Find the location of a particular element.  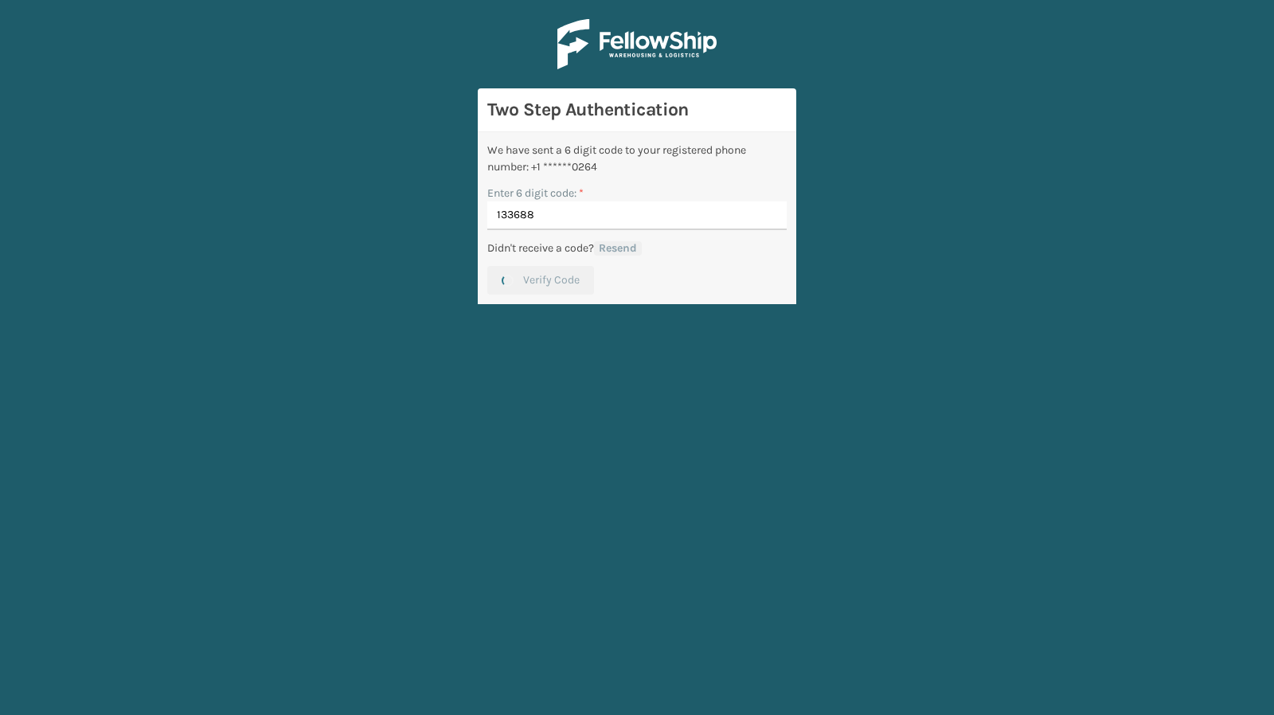

p: Didn't receive a code? is located at coordinates (541, 248).